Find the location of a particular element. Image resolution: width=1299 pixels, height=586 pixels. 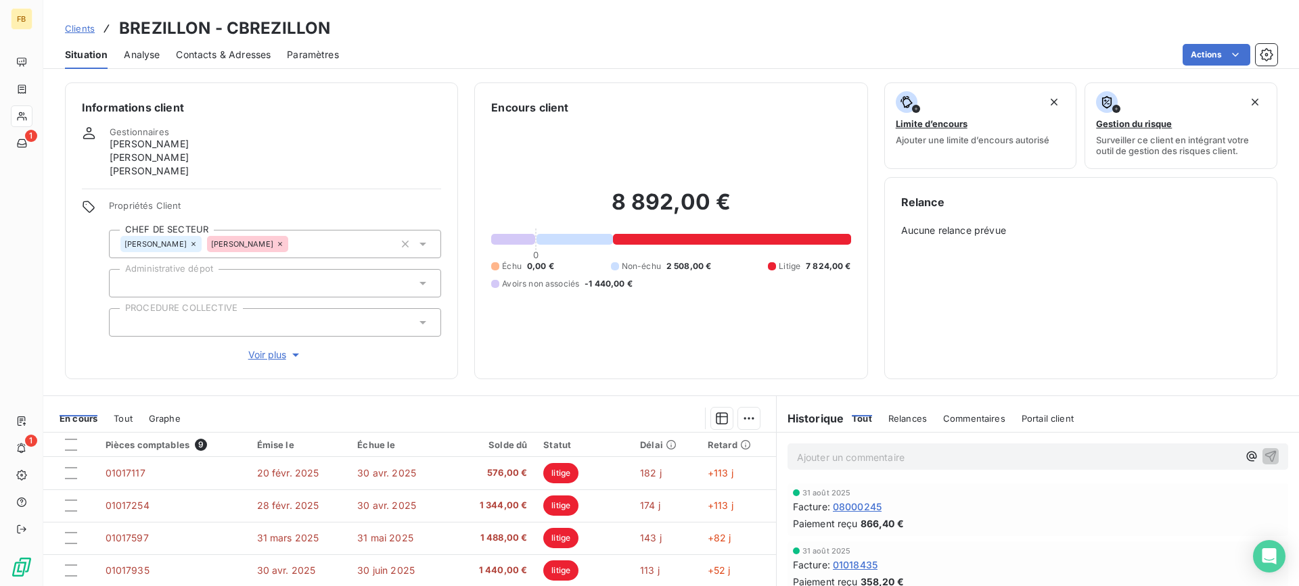

span: Voir plus is located at coordinates (275, 355).